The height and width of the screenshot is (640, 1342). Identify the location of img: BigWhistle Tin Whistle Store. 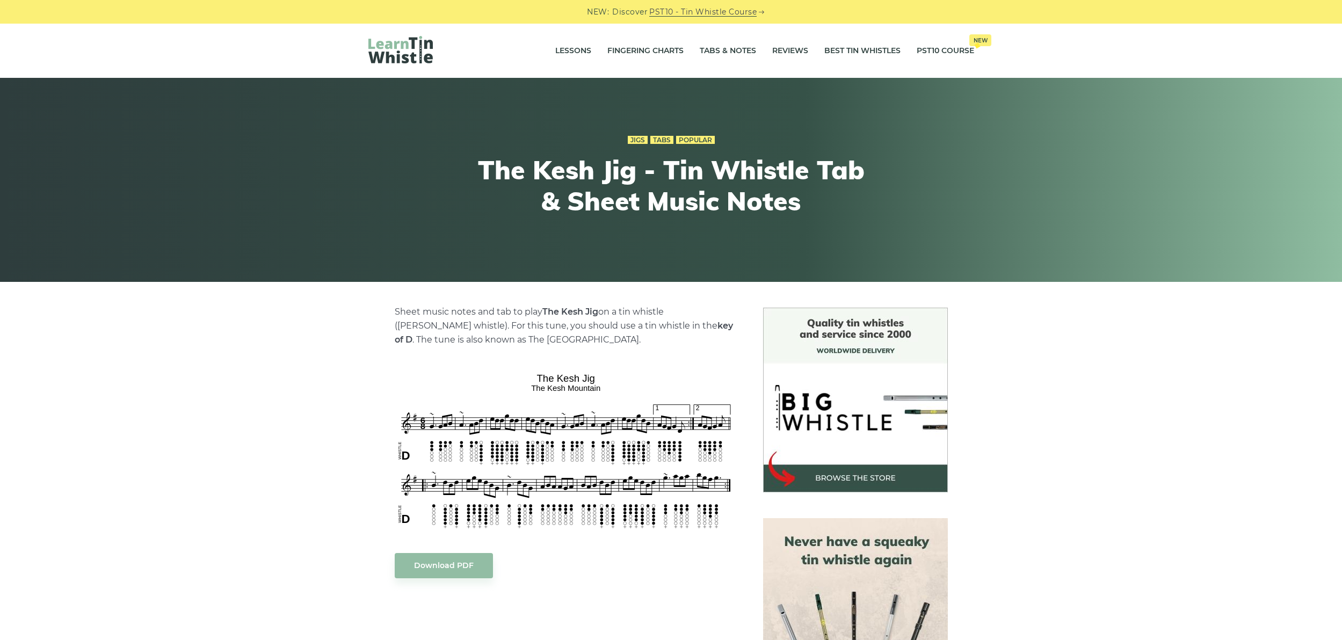
(856, 400).